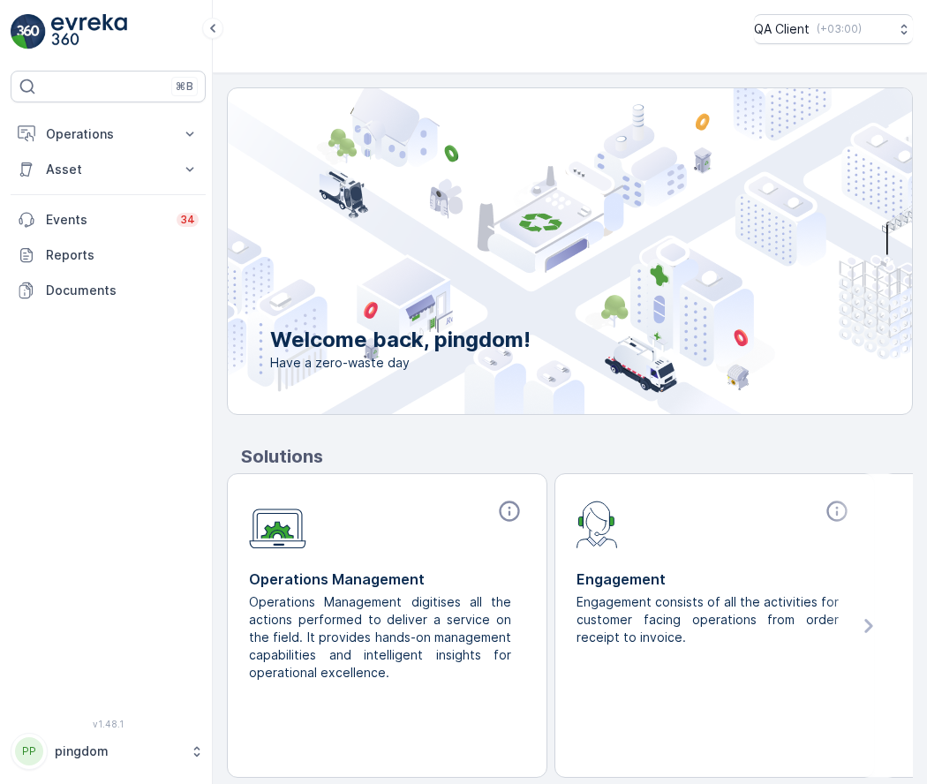 This screenshot has height=784, width=927. What do you see at coordinates (28, 32) in the screenshot?
I see `img: logo` at bounding box center [28, 32].